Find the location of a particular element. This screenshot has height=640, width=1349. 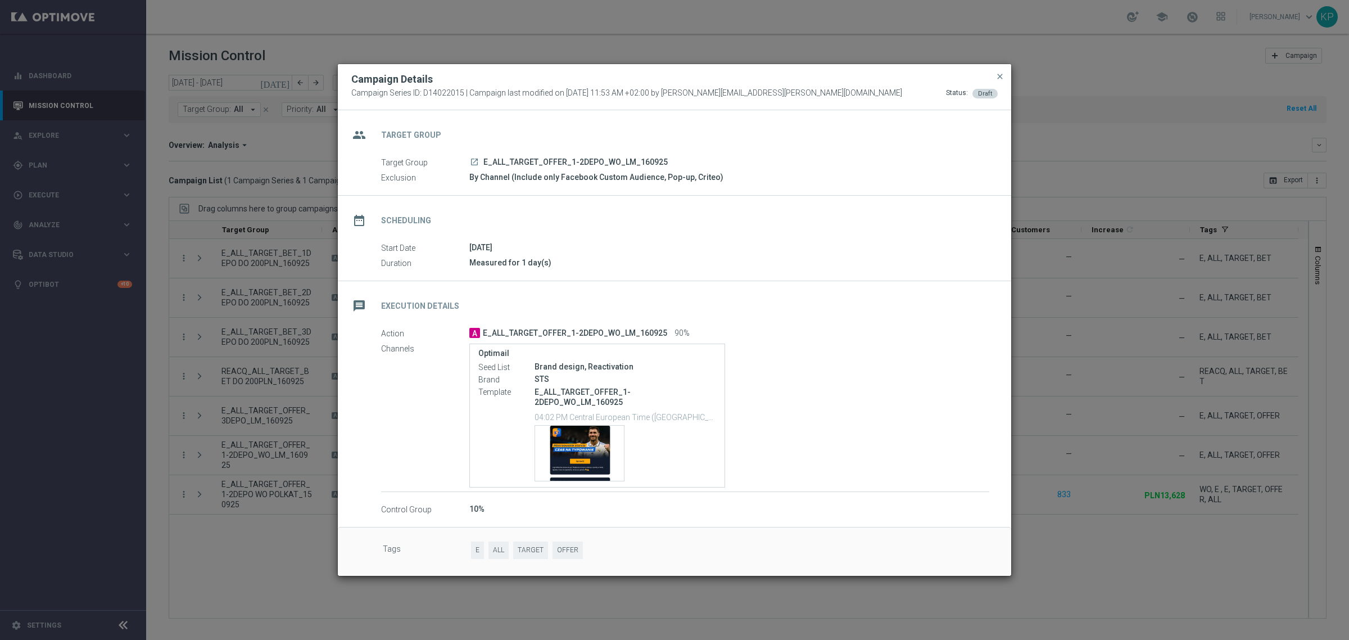

label: Start Date is located at coordinates (425, 248).